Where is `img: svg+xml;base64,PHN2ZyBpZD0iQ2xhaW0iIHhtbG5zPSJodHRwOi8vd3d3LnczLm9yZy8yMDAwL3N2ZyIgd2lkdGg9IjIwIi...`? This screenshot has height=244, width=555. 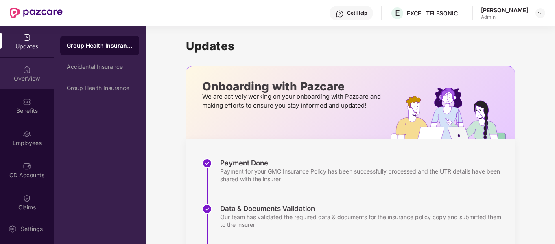
img: svg+xml;base64,PHN2ZyBpZD0iQ2xhaW0iIHhtbG5zPSJodHRwOi8vd3d3LnczLm9yZy8yMDAwL3N2ZyIgd2lkdGg9IjIwIi... is located at coordinates (27, 198).